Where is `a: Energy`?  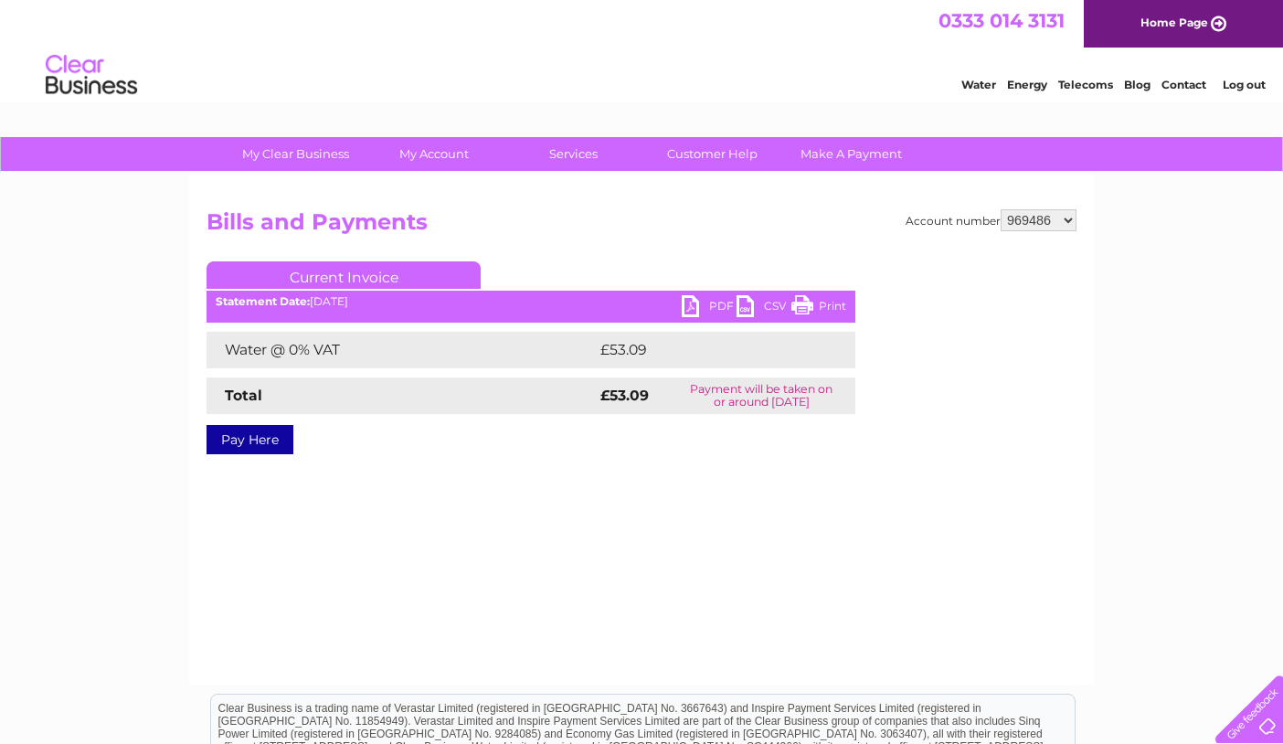
a: Energy is located at coordinates (1027, 84).